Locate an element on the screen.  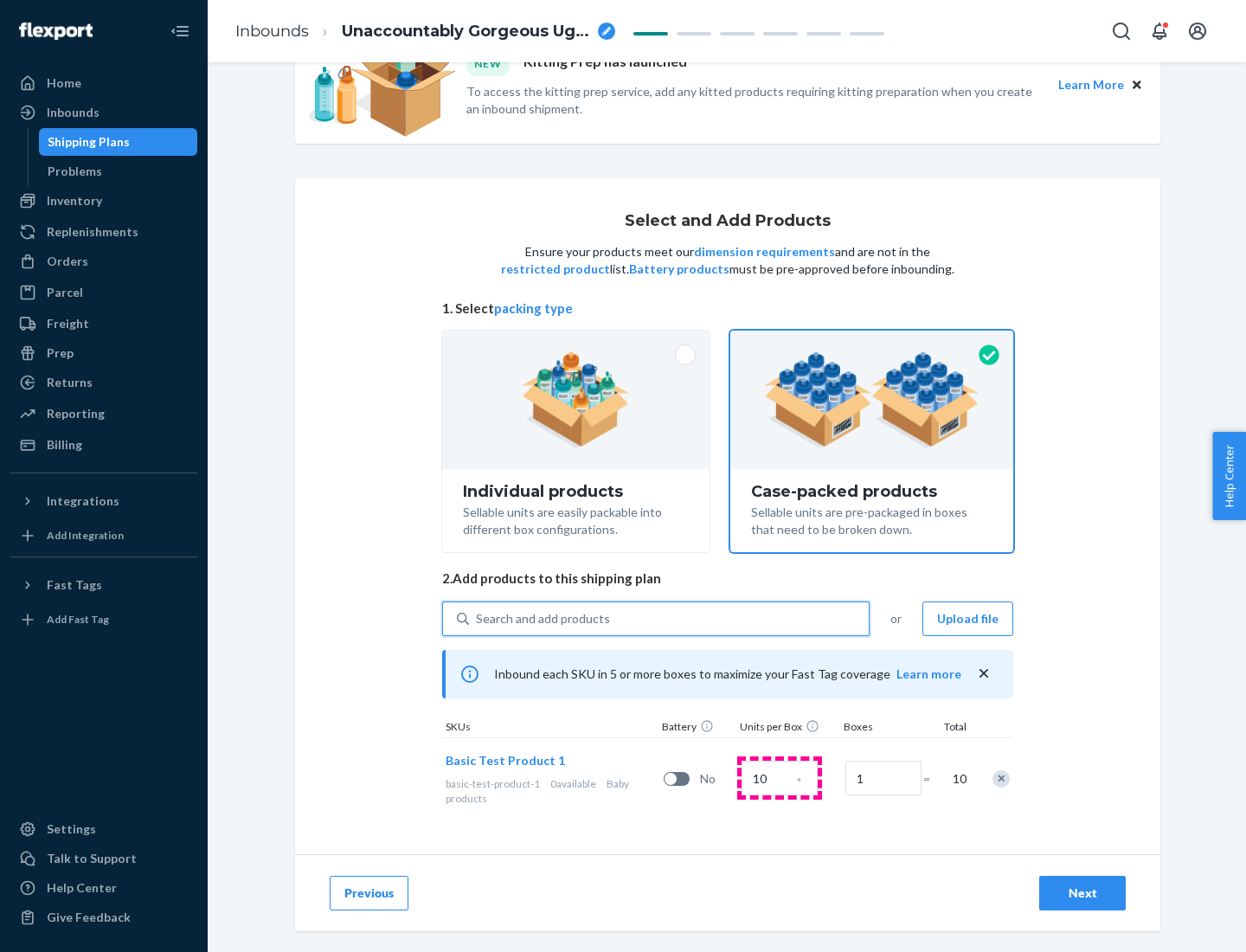
a: Reporting is located at coordinates (104, 414).